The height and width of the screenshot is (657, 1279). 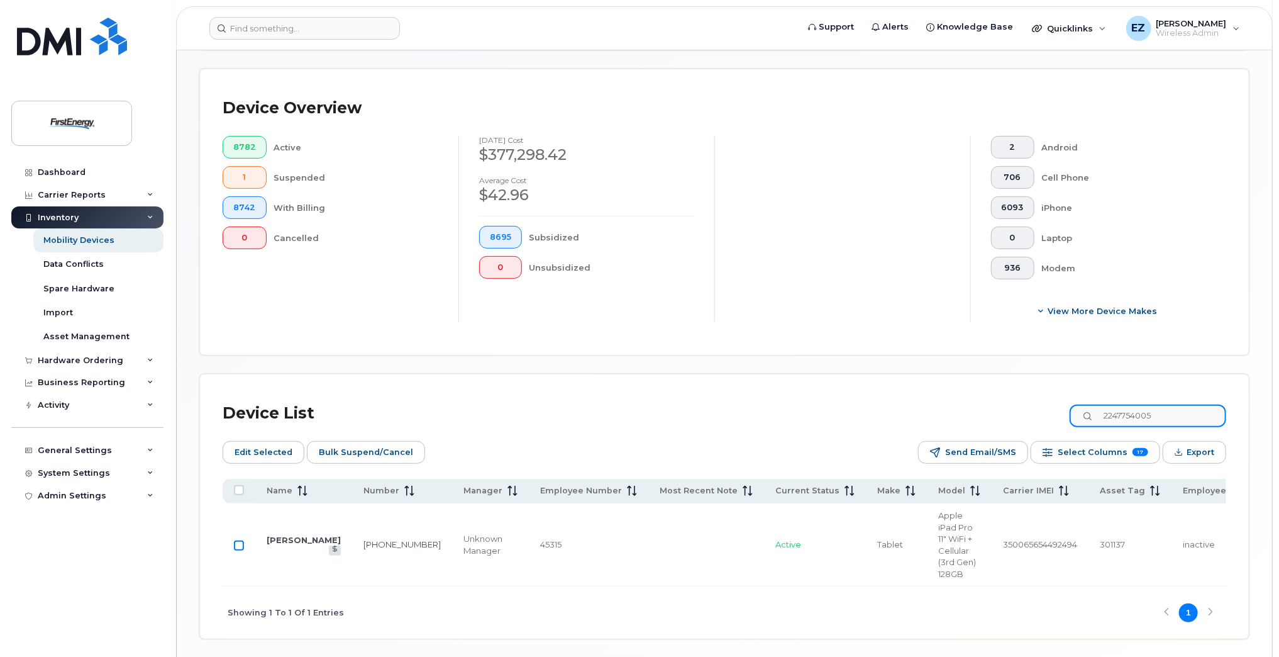 I want to click on h4: Average cost, so click(x=587, y=180).